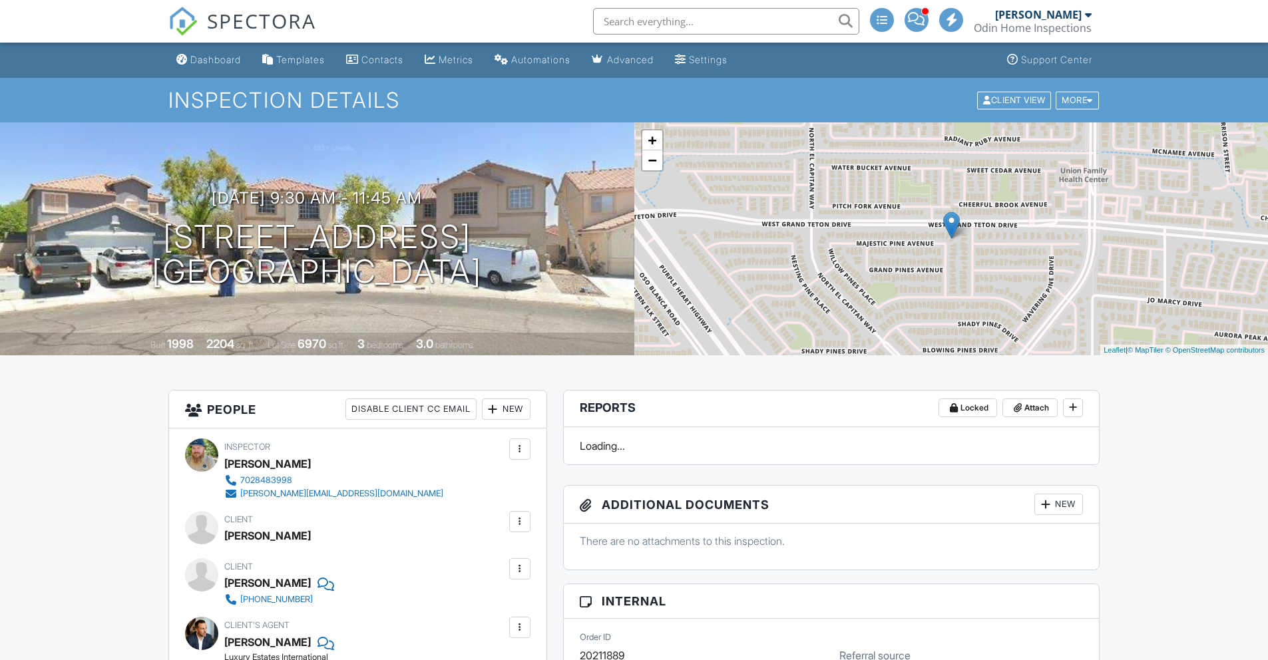 The image size is (1268, 660). I want to click on h1: Inspection Details, so click(634, 100).